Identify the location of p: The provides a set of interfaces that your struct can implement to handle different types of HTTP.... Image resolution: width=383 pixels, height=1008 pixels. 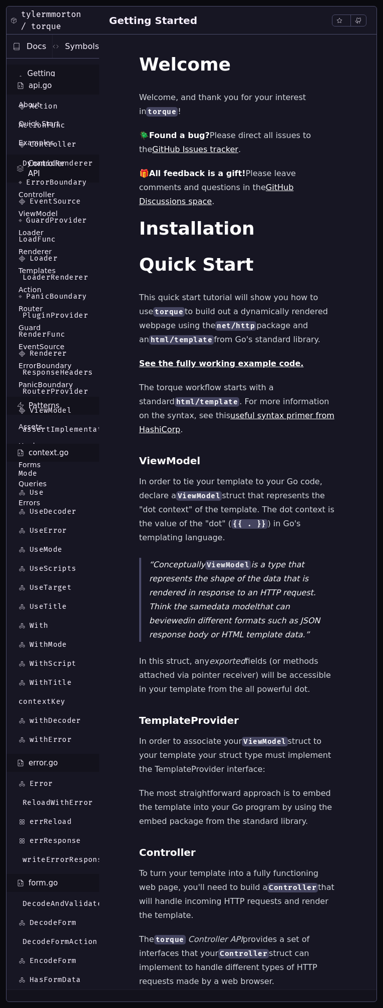
(238, 960).